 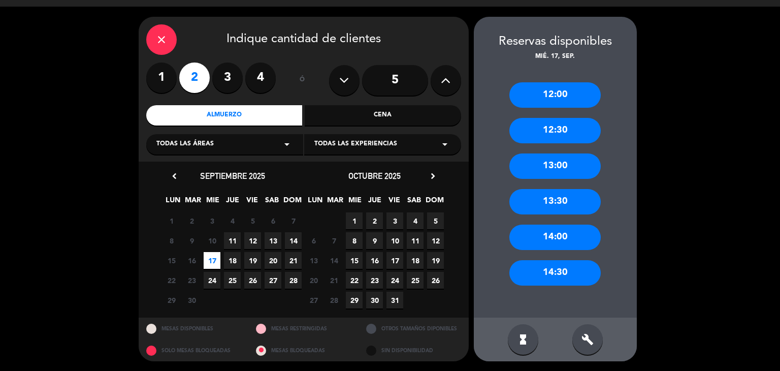 What do you see at coordinates (555, 166) in the screenshot?
I see `div: 13:00` at bounding box center [555, 166].